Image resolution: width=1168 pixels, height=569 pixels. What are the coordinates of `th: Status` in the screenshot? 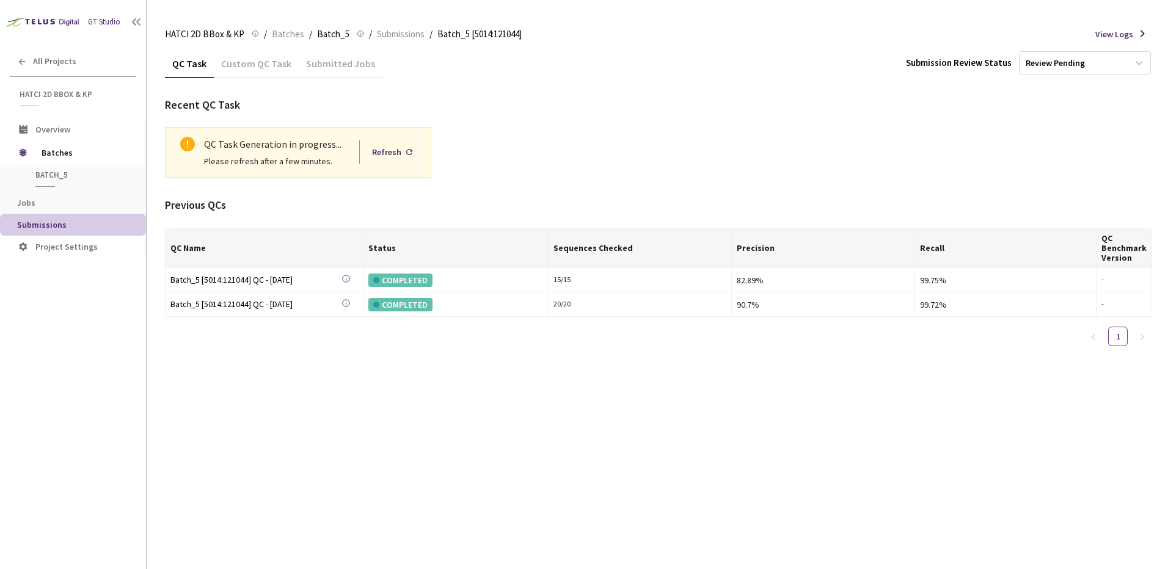 It's located at (456, 248).